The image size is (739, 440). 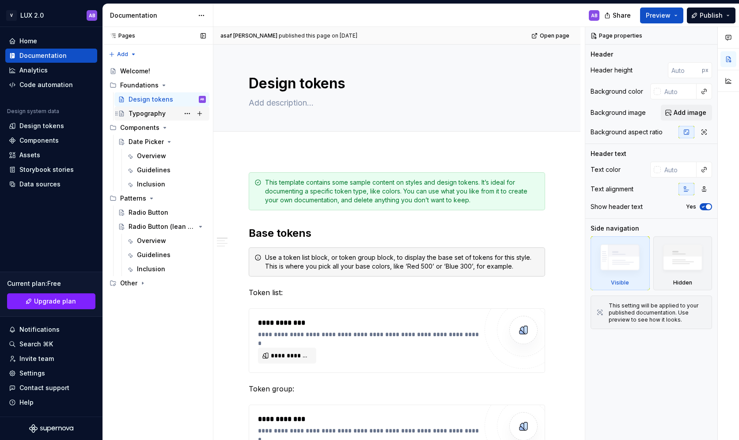 I want to click on button: Preview, so click(x=661, y=15).